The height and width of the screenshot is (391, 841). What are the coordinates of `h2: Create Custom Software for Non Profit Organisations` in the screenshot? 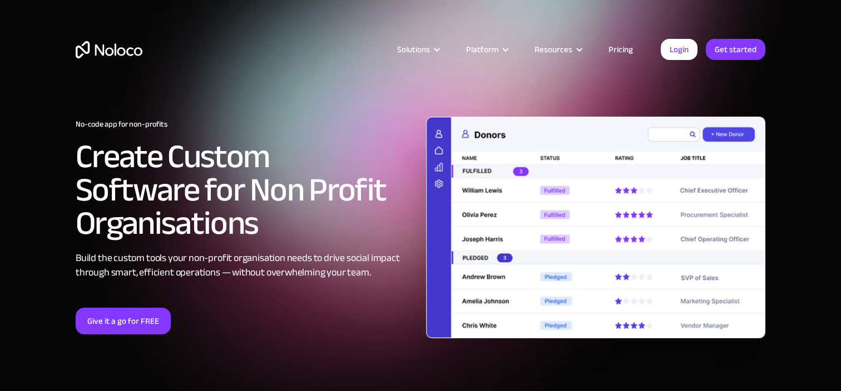 It's located at (245, 190).